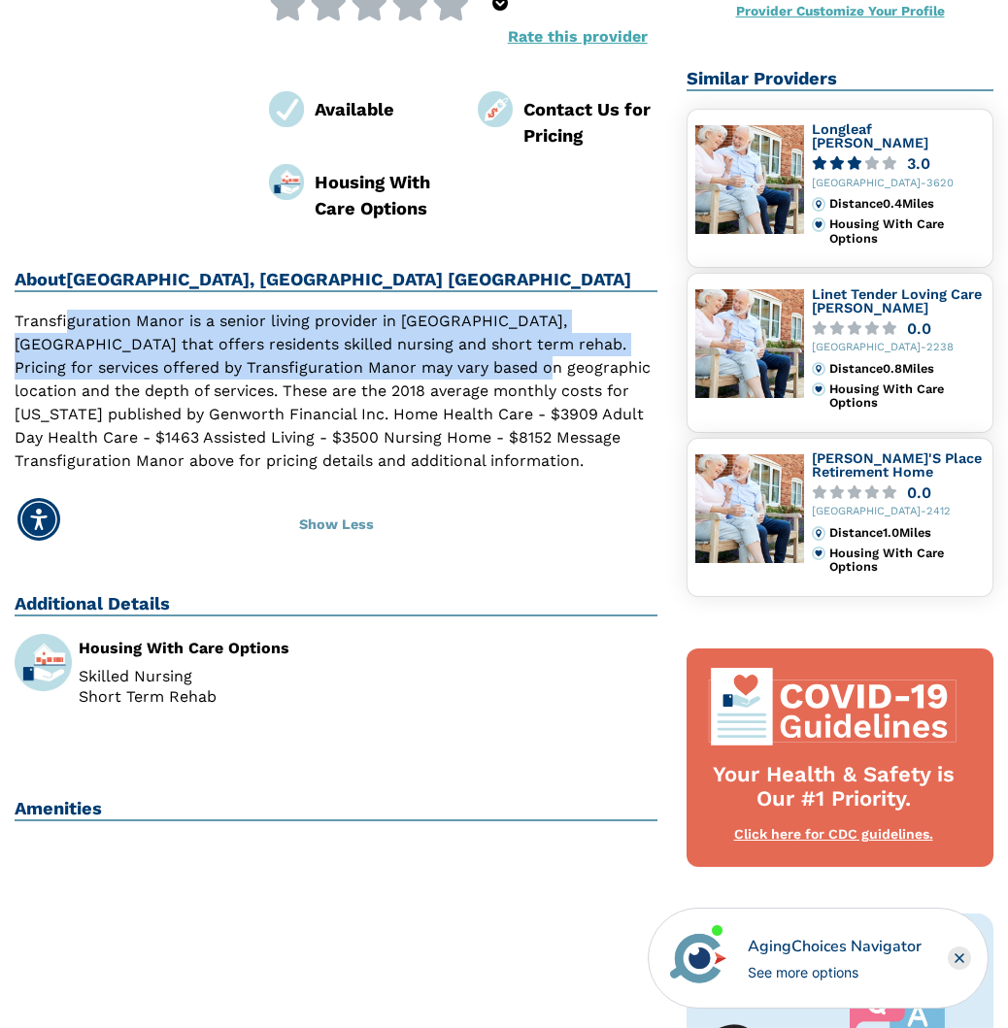  Describe the element at coordinates (907, 369) in the screenshot. I see `div: Distance 0.8 Miles` at that location.